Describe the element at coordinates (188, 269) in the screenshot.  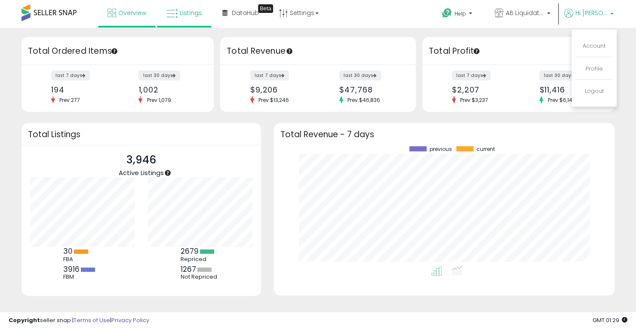
I see `b: 1267` at that location.